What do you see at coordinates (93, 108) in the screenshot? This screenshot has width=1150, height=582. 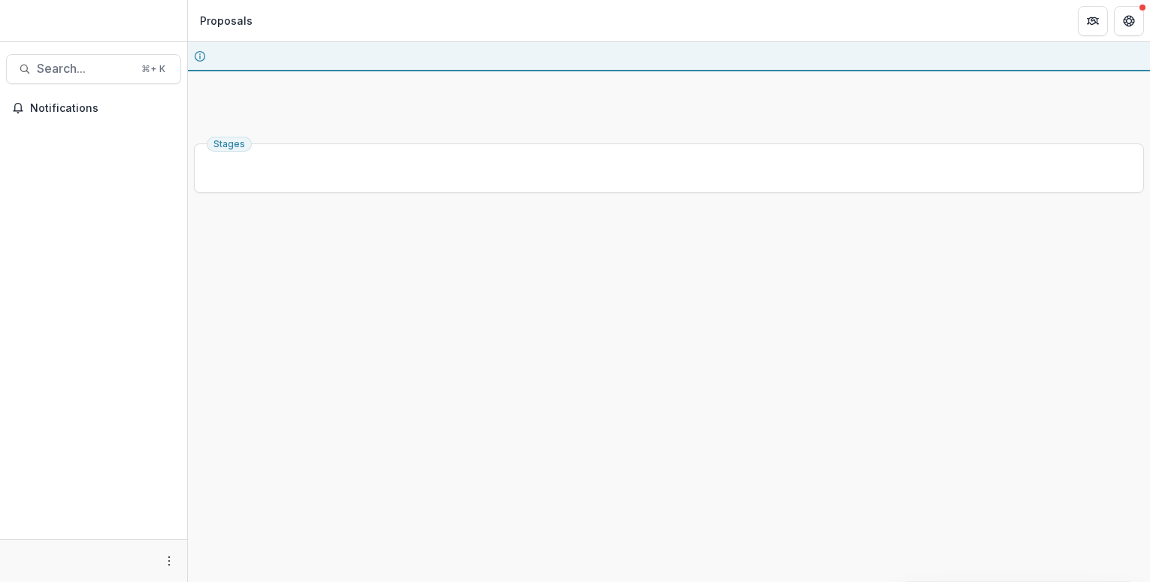 I see `button: Notifications` at bounding box center [93, 108].